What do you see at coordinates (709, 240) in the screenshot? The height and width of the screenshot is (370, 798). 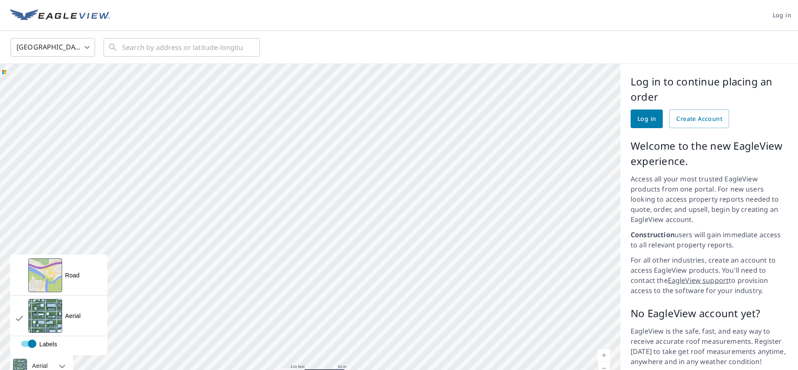 I see `p: users will gain immediate access to all relevant property reports.` at bounding box center [709, 240].